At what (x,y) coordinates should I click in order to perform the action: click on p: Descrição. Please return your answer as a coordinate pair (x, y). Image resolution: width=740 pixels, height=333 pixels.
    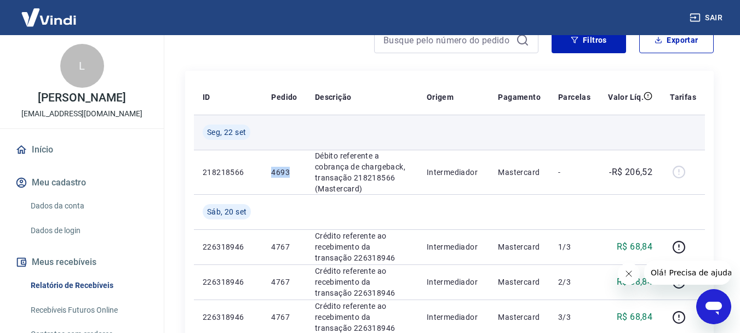
    Looking at the image, I should click on (333, 97).